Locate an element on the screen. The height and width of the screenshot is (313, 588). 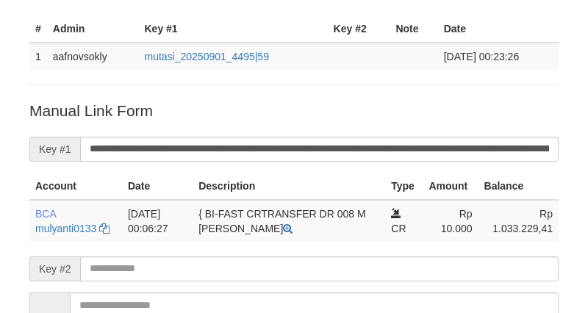
span: Key #2 is located at coordinates (54, 269).